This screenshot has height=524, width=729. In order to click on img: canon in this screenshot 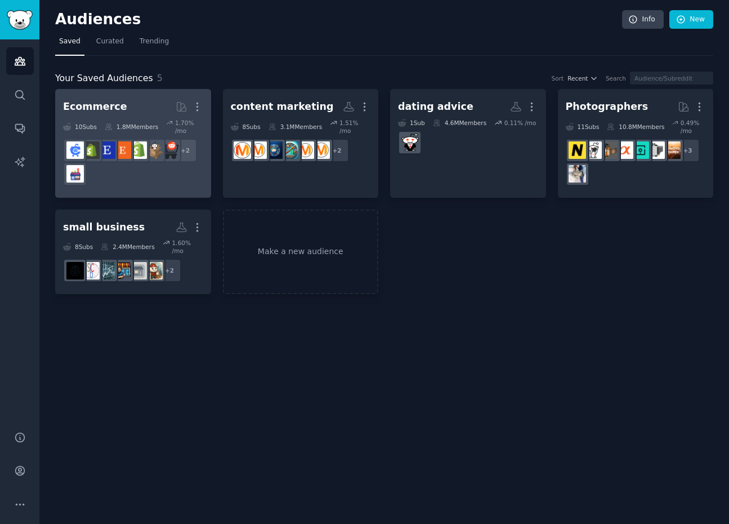, I will do `click(593, 150)`.